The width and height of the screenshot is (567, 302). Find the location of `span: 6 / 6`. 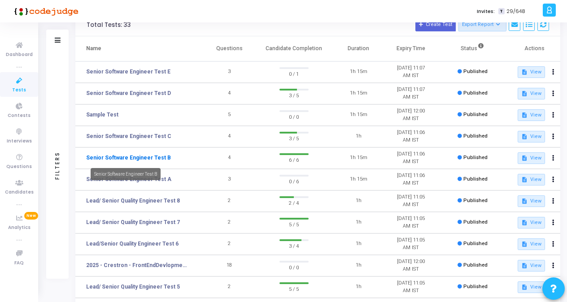

span: 6 / 6 is located at coordinates (294, 160).